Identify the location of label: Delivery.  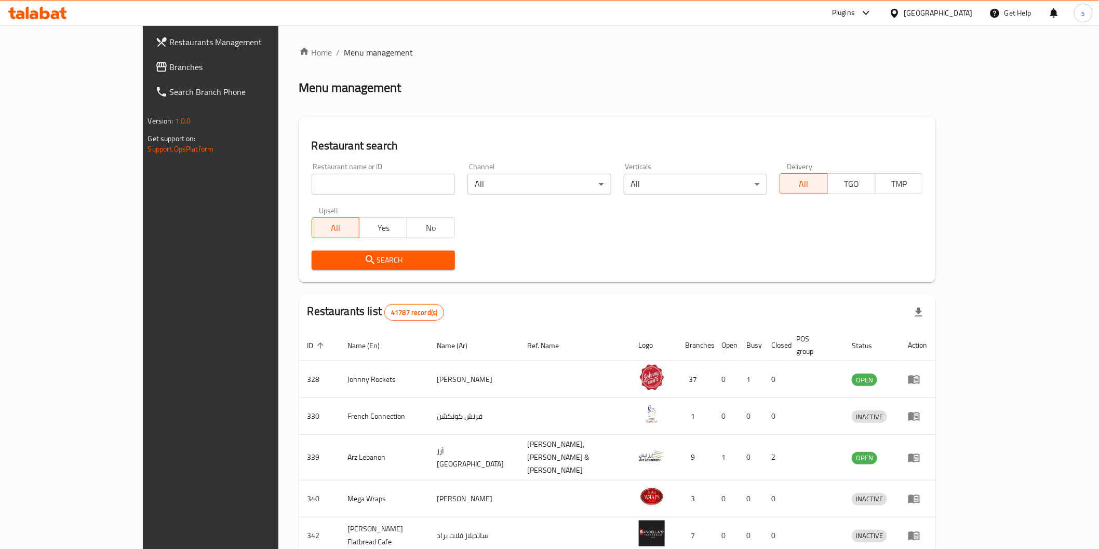
(800, 167).